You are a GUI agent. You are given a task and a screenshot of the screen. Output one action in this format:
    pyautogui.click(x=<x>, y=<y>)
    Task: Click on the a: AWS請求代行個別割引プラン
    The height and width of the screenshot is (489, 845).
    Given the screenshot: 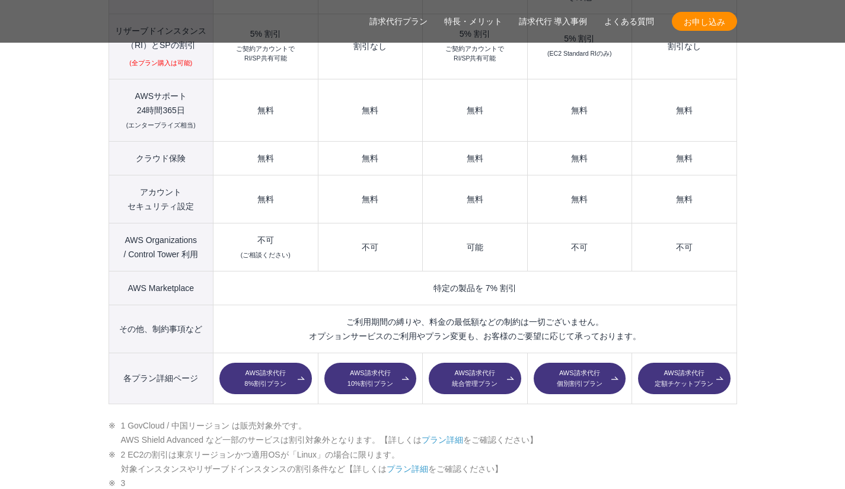 What is the action you would take?
    pyautogui.click(x=580, y=379)
    